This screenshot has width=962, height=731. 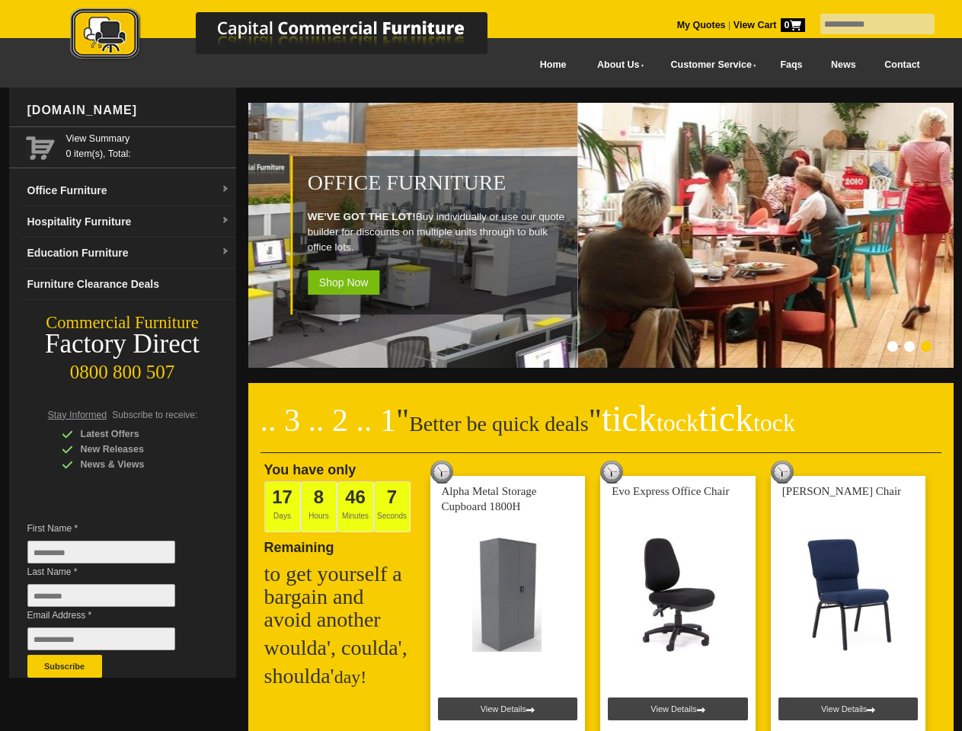 I want to click on strong: WE'VE GOT THE LOT!, so click(x=362, y=216).